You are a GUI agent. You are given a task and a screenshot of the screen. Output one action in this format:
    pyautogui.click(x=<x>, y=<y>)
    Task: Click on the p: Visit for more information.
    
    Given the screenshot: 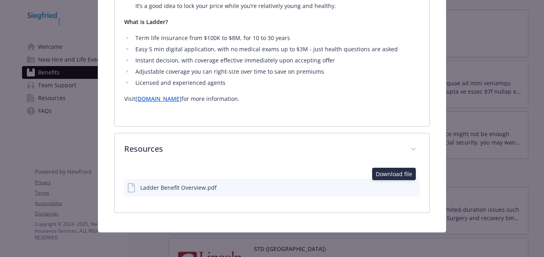 What is the action you would take?
    pyautogui.click(x=271, y=99)
    